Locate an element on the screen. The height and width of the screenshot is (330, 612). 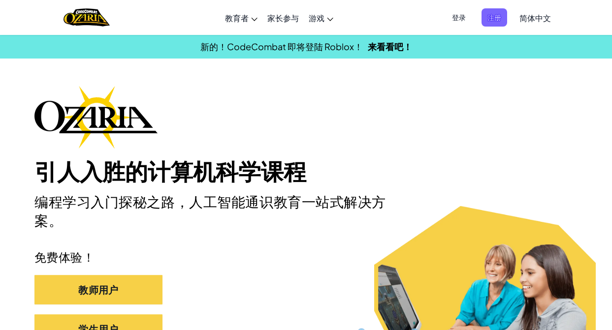
h2: 编程学习入门探秘之路，人工智能通识教育一站式解决方案。 is located at coordinates (216, 212).